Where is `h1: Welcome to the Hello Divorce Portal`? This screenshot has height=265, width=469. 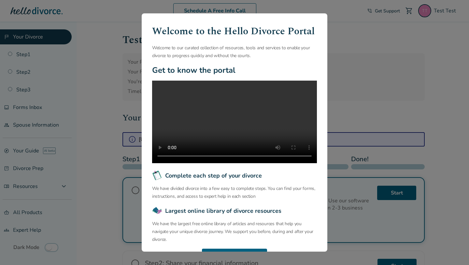
h1: Welcome to the Hello Divorce Portal is located at coordinates (235, 31).